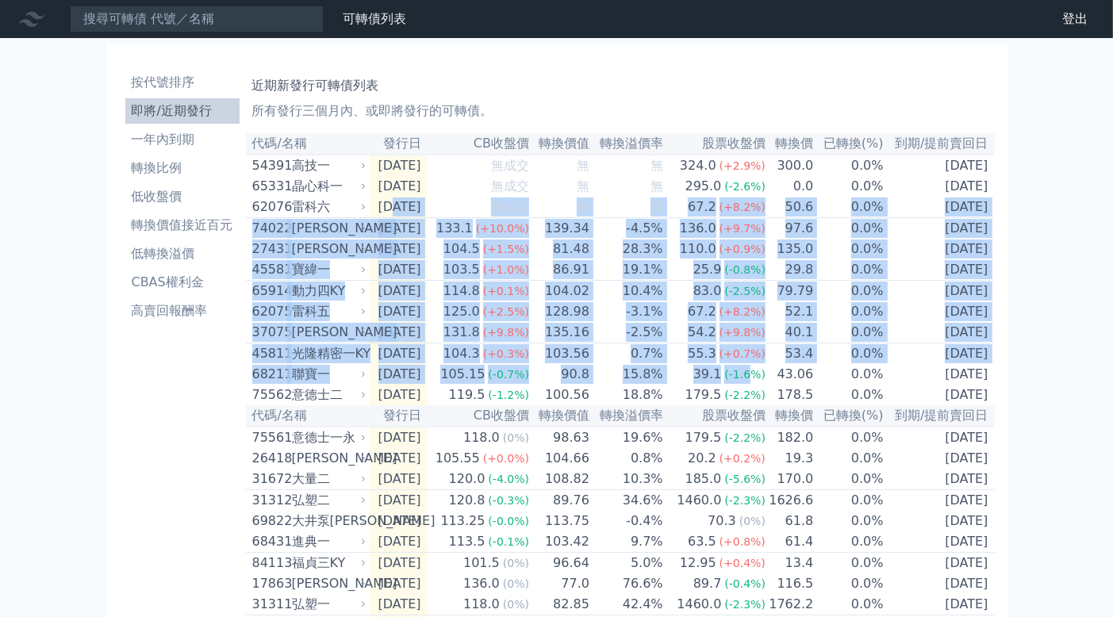 The image size is (1113, 617). I want to click on td: 28.3%, so click(627, 249).